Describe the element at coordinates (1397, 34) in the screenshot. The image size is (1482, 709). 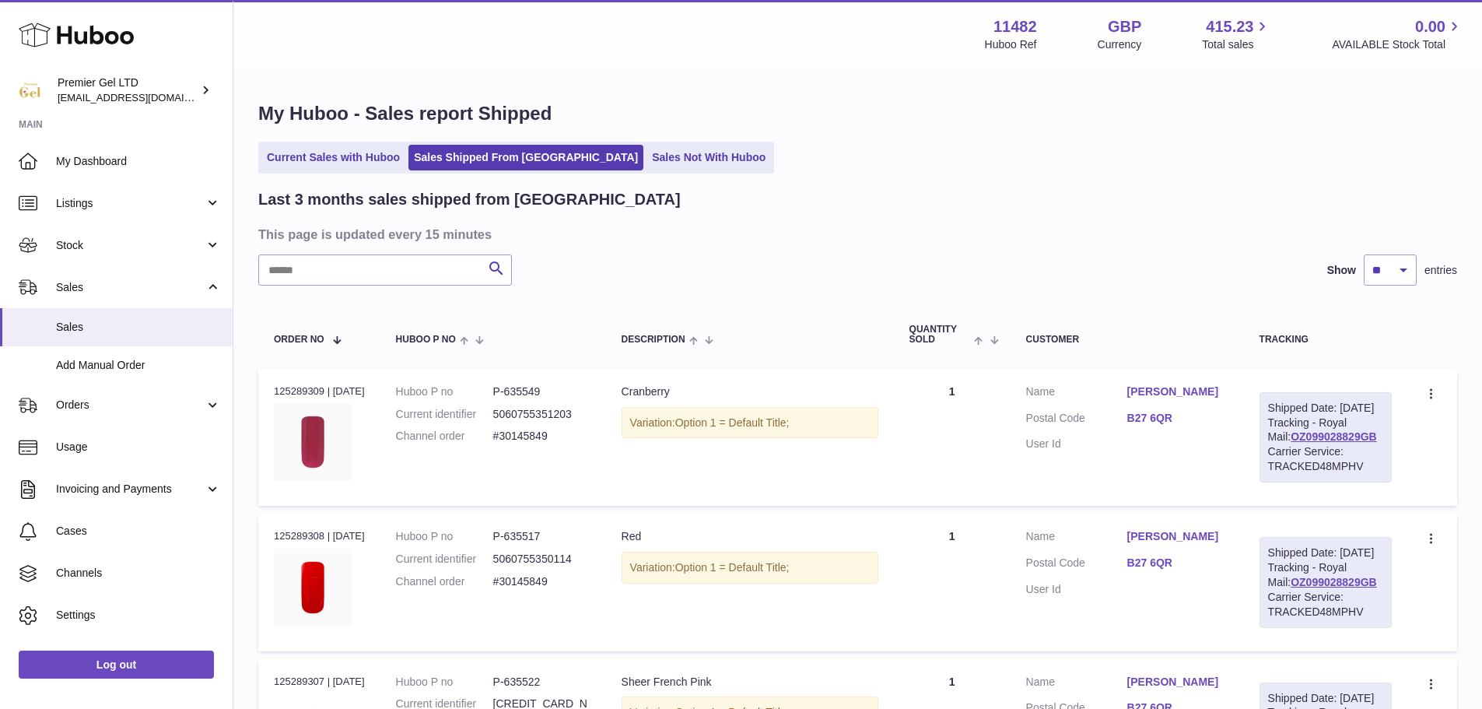
I see `a: 0.00 AVAILABLE Stock Total` at that location.